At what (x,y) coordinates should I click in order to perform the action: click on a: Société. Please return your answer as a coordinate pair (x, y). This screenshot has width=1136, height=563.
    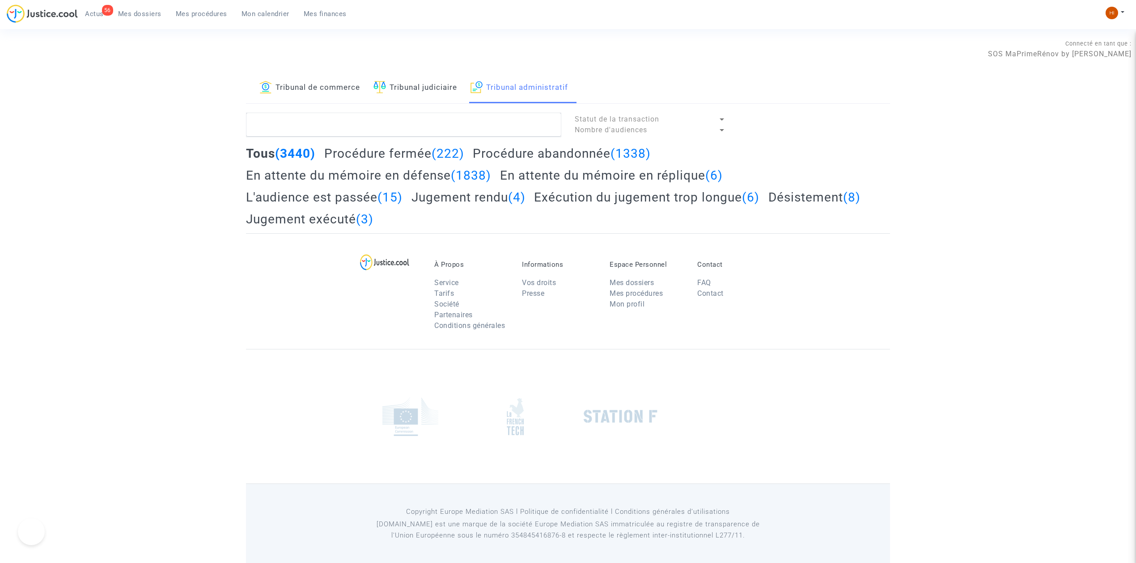
    Looking at the image, I should click on (447, 304).